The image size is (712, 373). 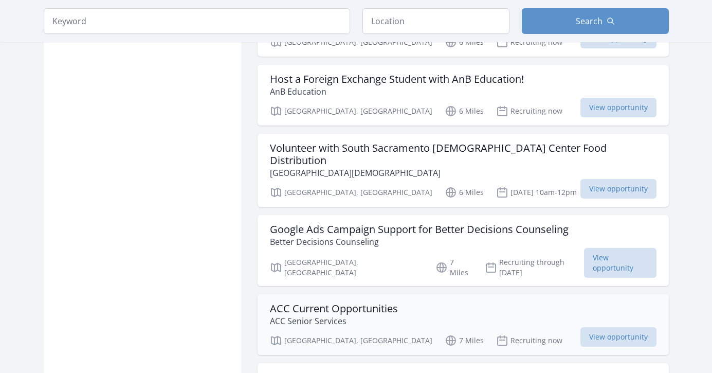 What do you see at coordinates (419, 242) in the screenshot?
I see `p: Better Decisions Counseling` at bounding box center [419, 242].